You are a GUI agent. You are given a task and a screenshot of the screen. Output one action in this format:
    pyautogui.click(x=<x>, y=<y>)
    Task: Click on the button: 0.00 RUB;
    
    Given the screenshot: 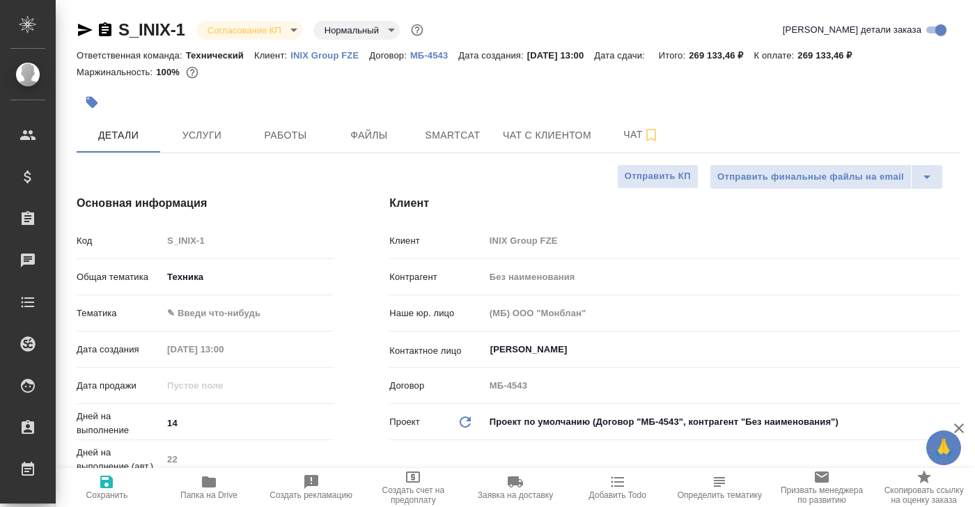 What is the action you would take?
    pyautogui.click(x=192, y=72)
    